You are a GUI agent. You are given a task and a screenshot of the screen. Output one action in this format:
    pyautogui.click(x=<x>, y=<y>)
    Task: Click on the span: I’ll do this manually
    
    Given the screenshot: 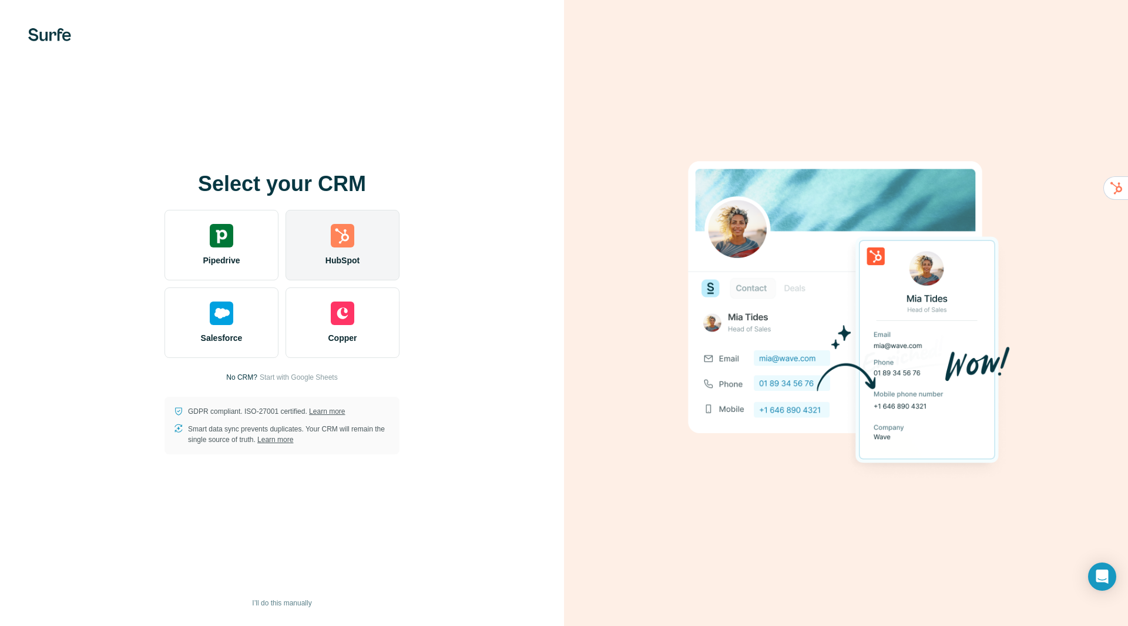 What is the action you would take?
    pyautogui.click(x=281, y=603)
    